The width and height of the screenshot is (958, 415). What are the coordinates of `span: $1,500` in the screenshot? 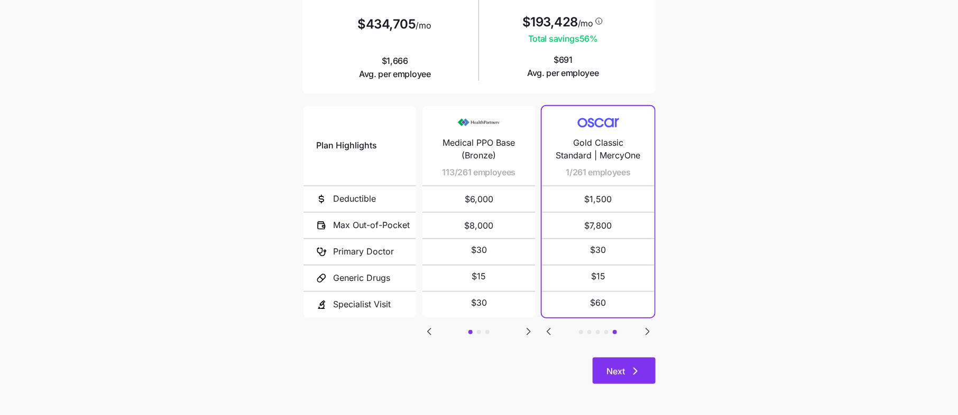 It's located at (598, 199).